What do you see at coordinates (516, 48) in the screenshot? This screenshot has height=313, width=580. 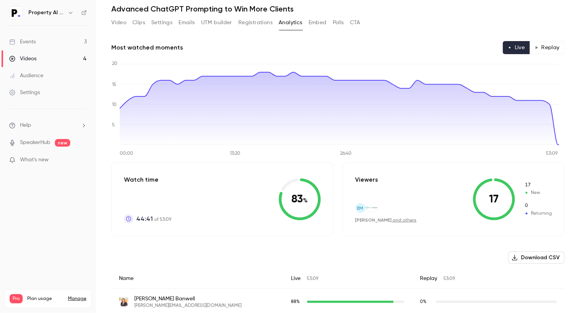 I see `button: Live` at bounding box center [516, 48].